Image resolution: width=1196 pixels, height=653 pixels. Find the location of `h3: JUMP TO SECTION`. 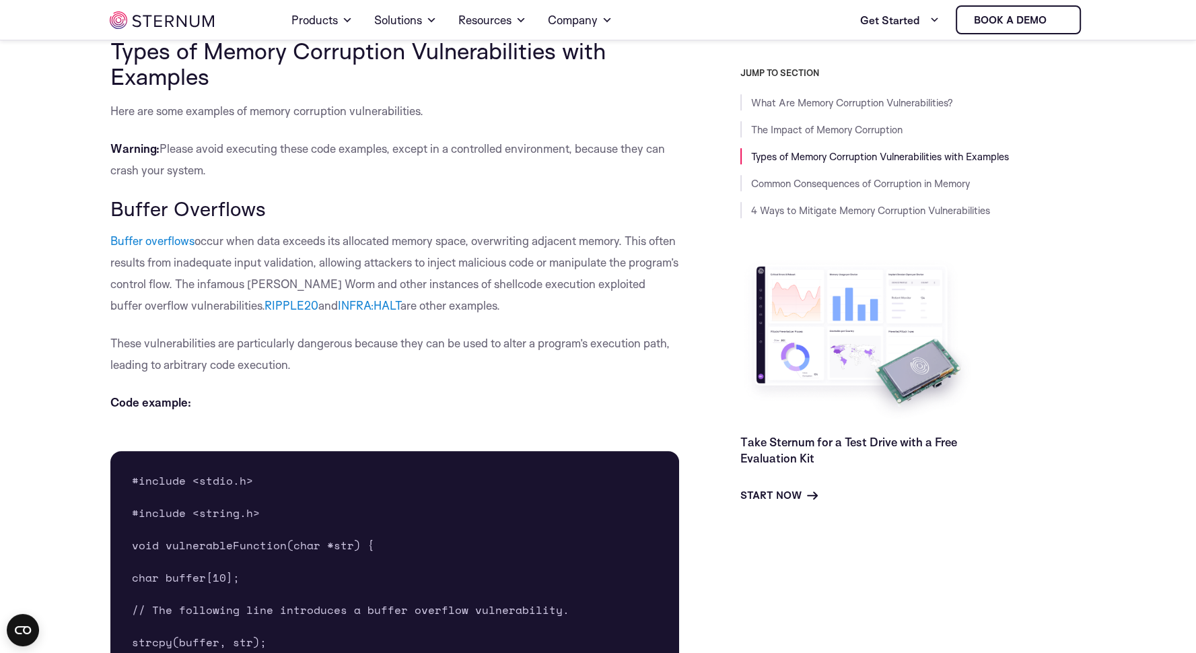

h3: JUMP TO SECTION is located at coordinates (913, 73).